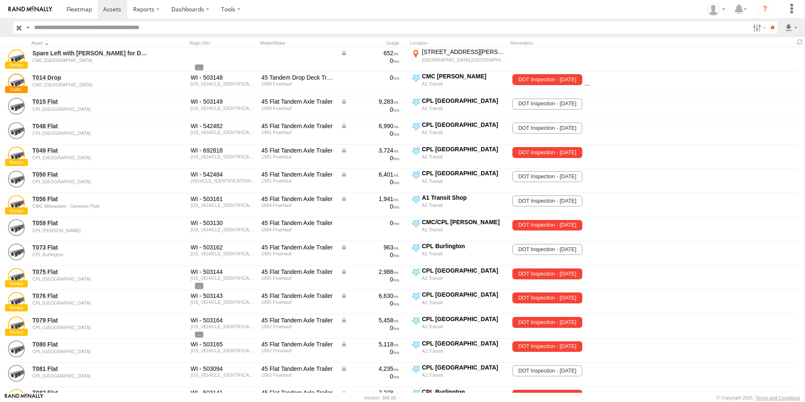 The image size is (805, 402). What do you see at coordinates (223, 368) in the screenshot?
I see `div: WI - 503094` at bounding box center [223, 368].